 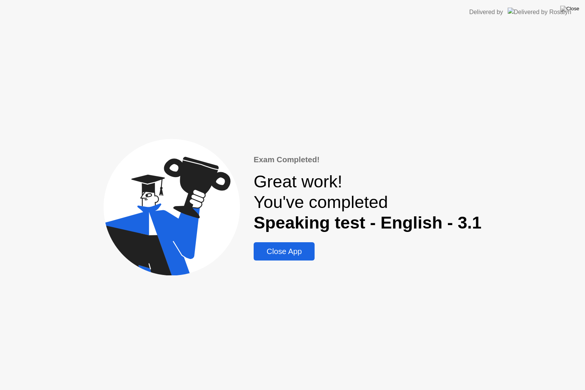 What do you see at coordinates (570, 9) in the screenshot?
I see `img: Close` at bounding box center [570, 9].